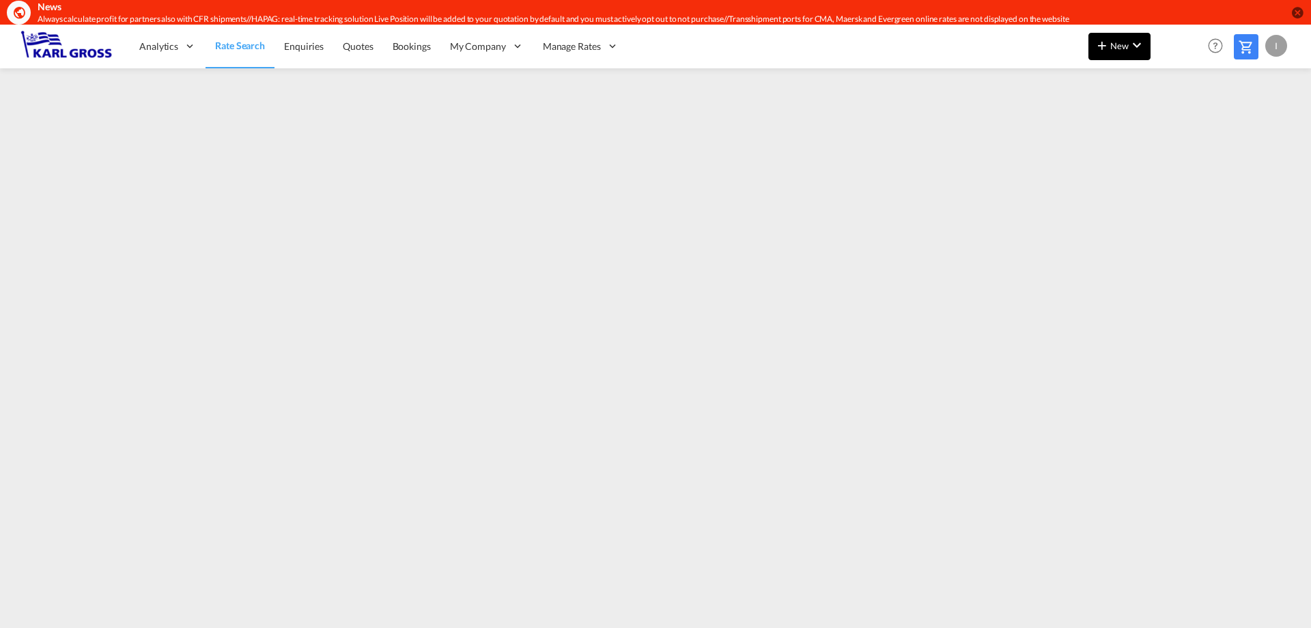 This screenshot has height=628, width=1311. I want to click on md-icon: icon-plus 400-fg, so click(1102, 45).